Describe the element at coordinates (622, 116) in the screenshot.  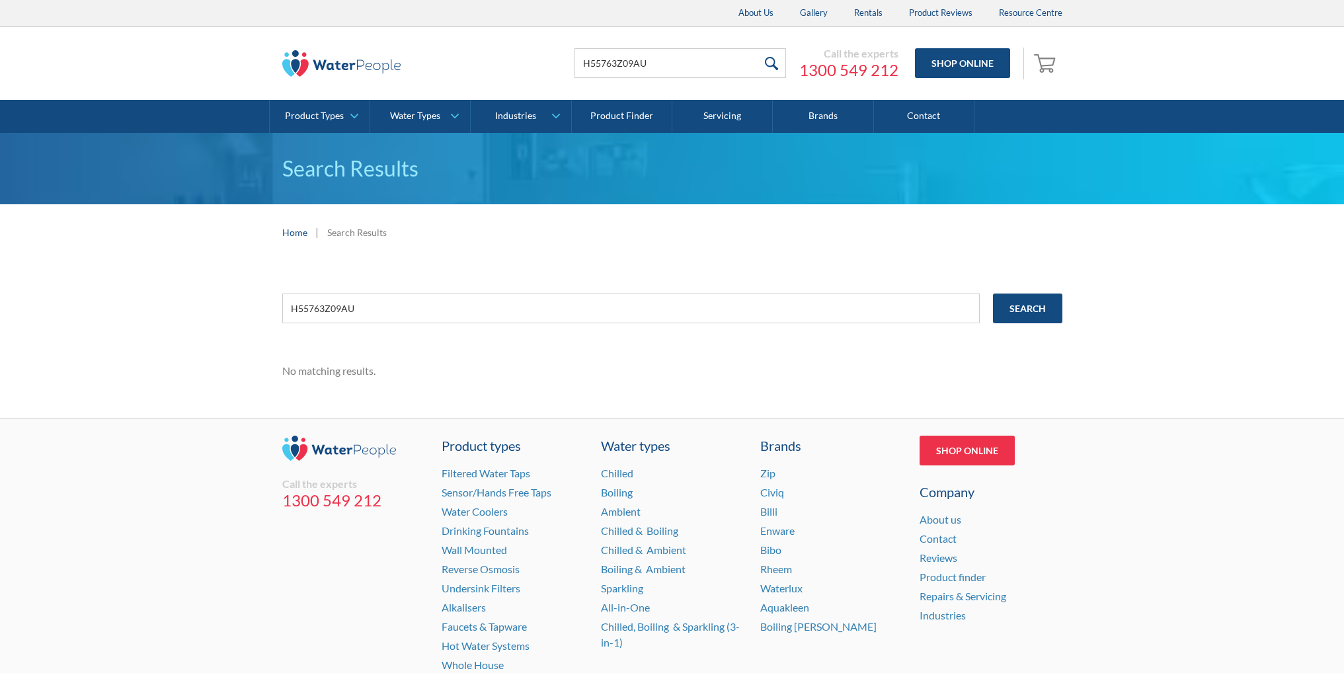
I see `a: Product Finder` at that location.